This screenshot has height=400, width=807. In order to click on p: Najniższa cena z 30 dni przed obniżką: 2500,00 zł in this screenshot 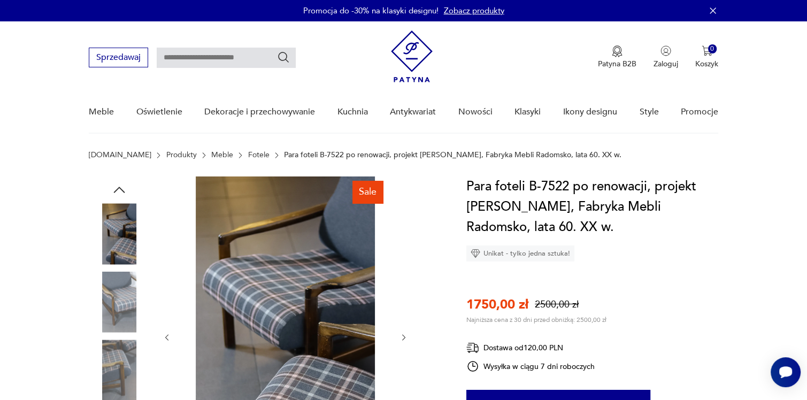, I will do `click(536, 320)`.